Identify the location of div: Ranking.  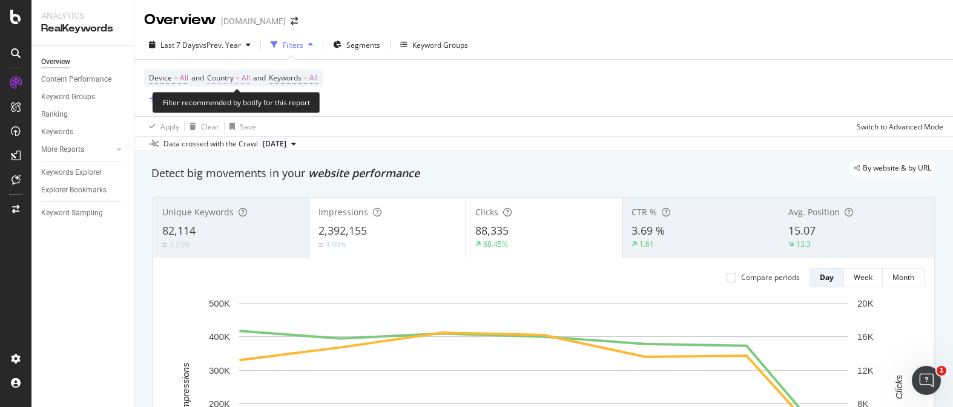
(54, 114).